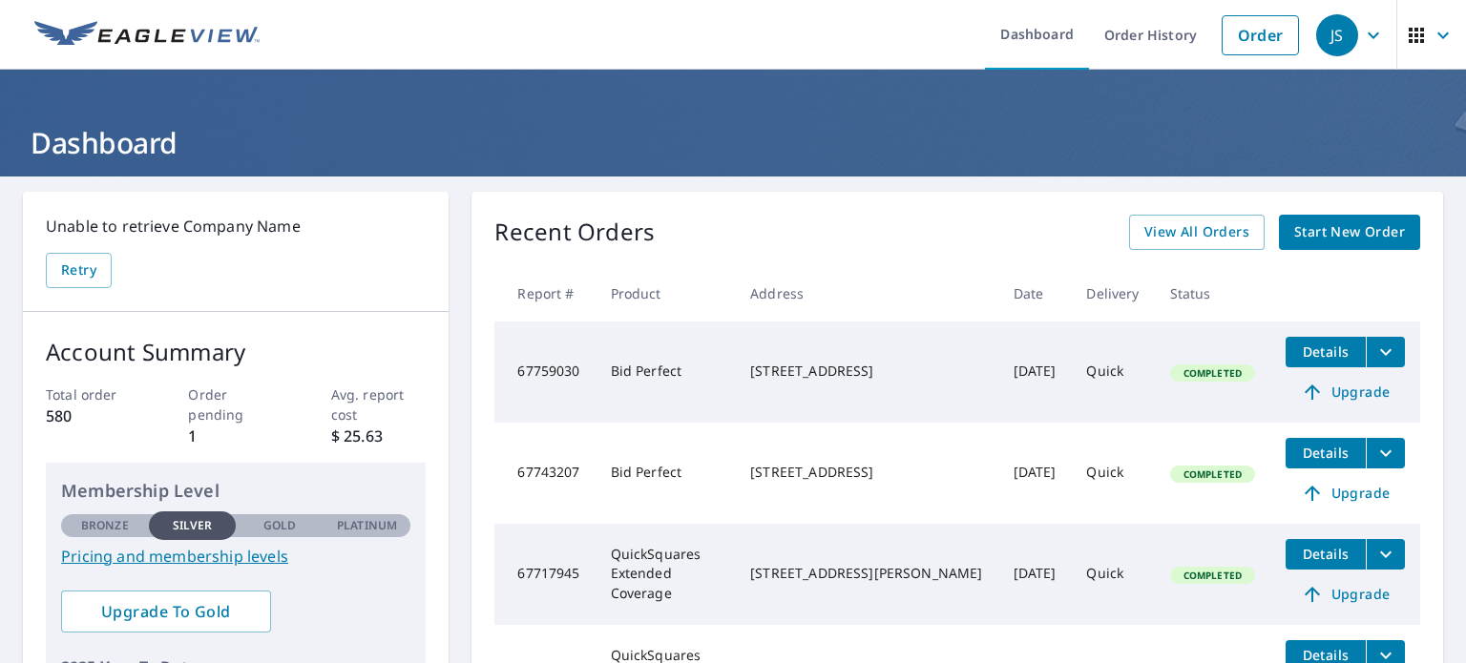  I want to click on button: detailsBtn-67759030, so click(1326, 352).